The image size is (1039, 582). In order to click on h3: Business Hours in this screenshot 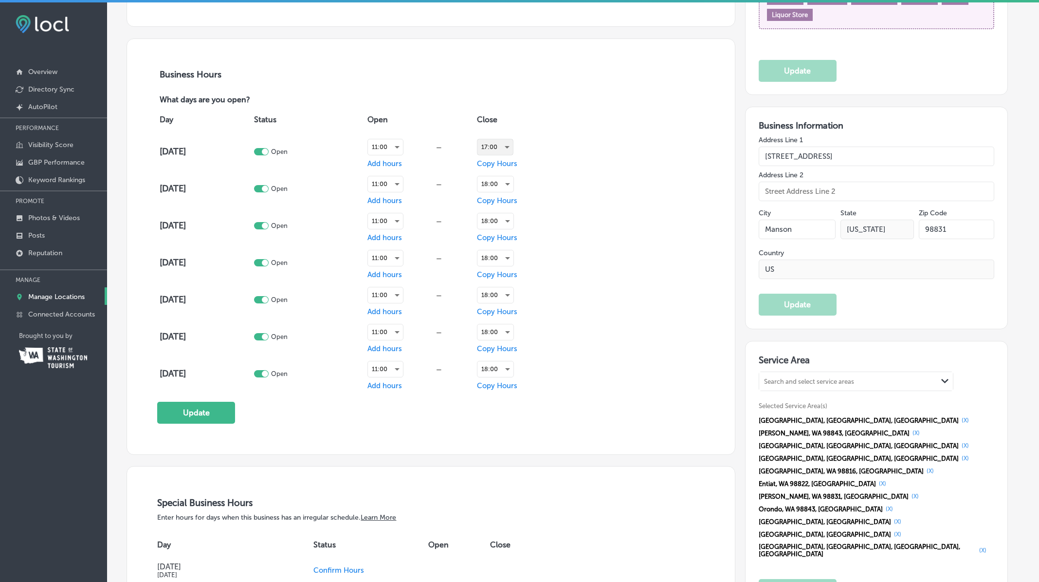, I will do `click(431, 74)`.